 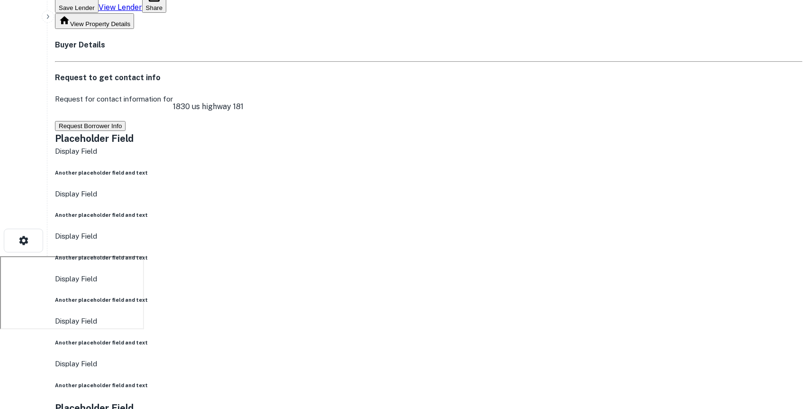 I want to click on p: Request for contact information for, so click(x=114, y=107).